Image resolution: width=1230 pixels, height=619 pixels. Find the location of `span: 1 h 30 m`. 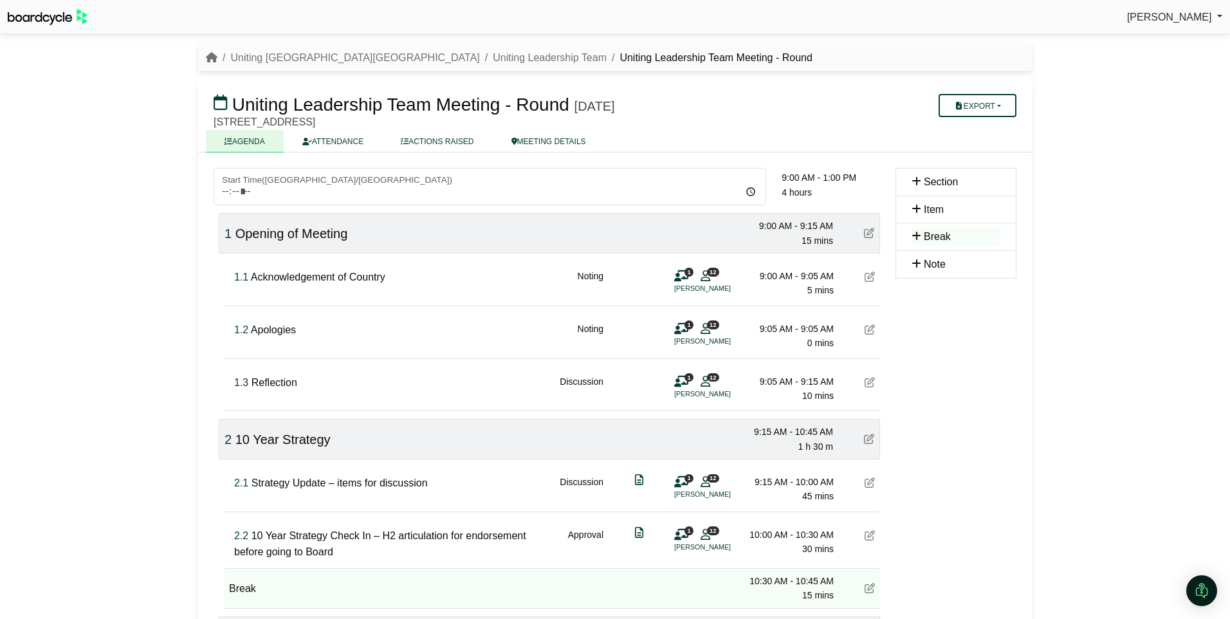

span: 1 h 30 m is located at coordinates (816, 447).